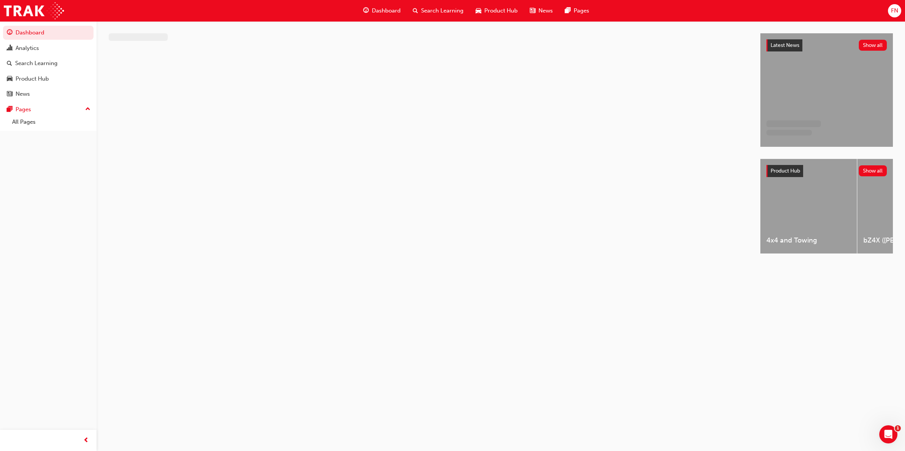  What do you see at coordinates (898, 429) in the screenshot?
I see `span: 1` at bounding box center [898, 429].